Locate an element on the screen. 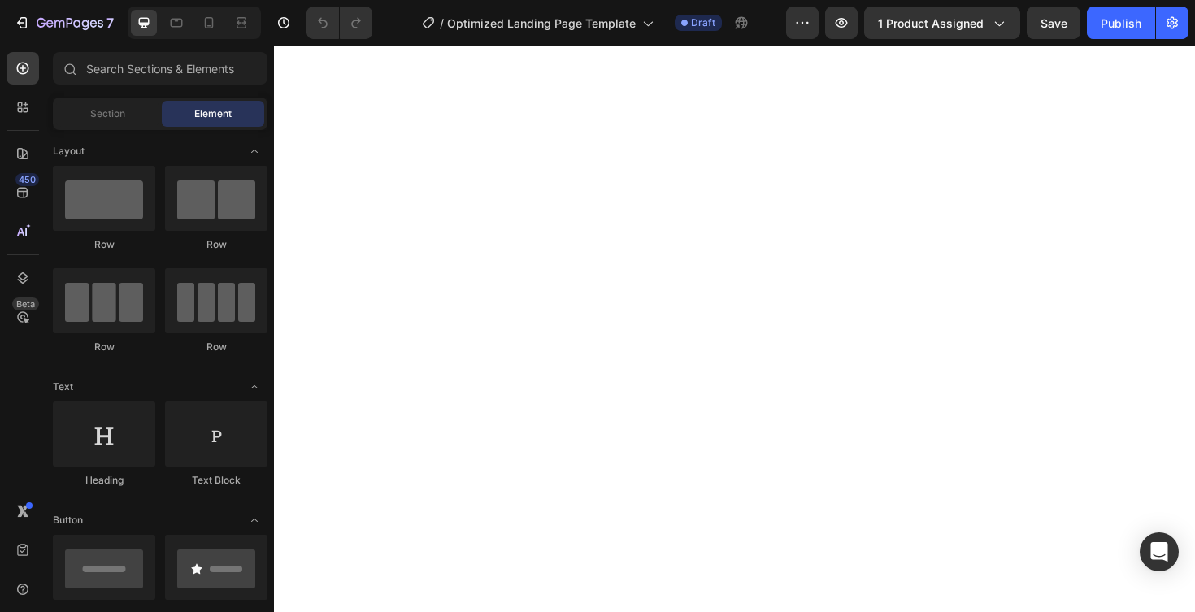 The width and height of the screenshot is (1195, 612). div: Text Block is located at coordinates (216, 480).